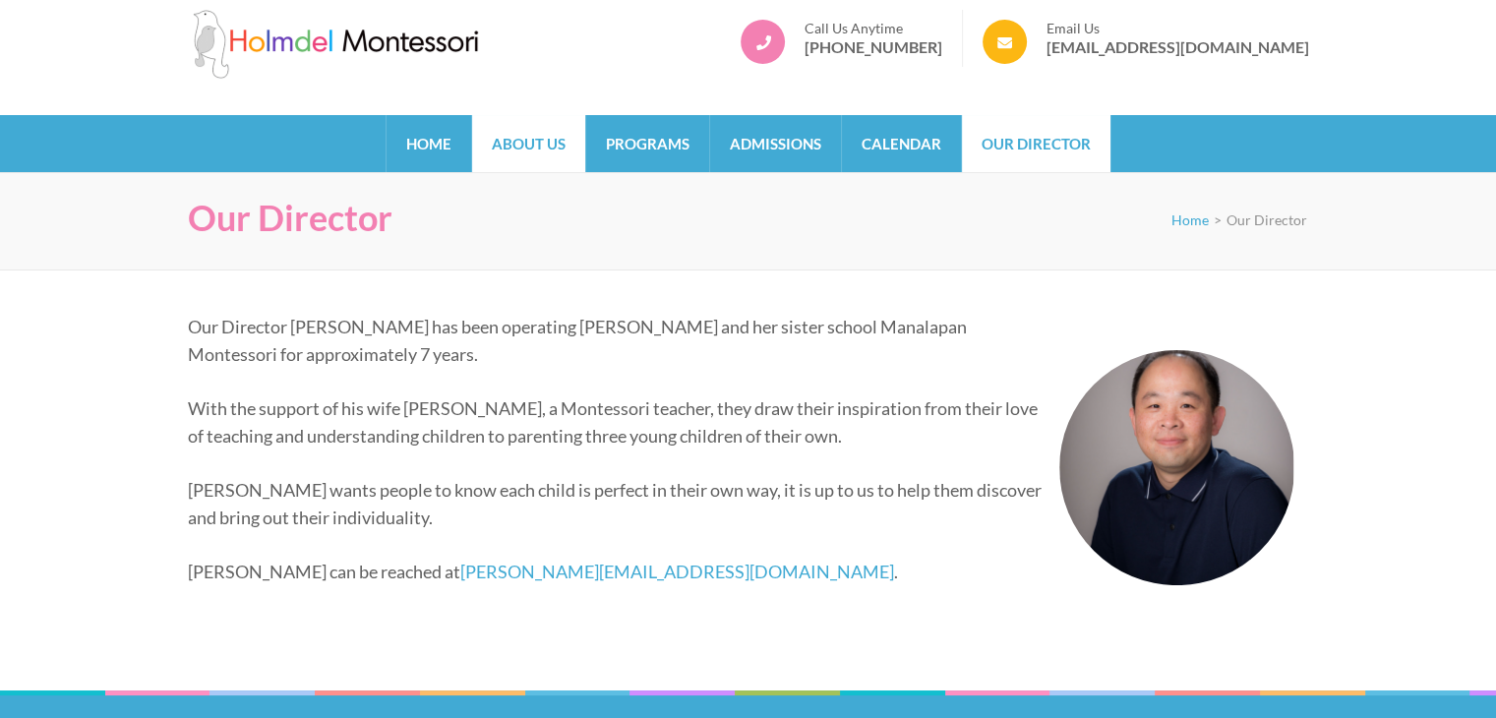  Describe the element at coordinates (1036, 144) in the screenshot. I see `a: Our Director` at that location.